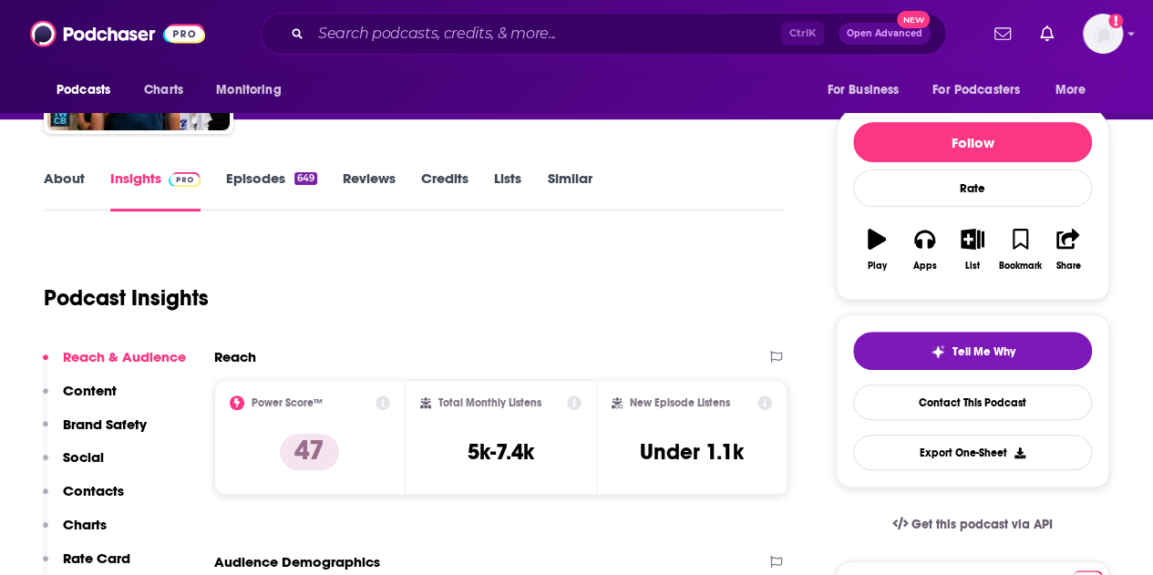  Describe the element at coordinates (972, 142) in the screenshot. I see `button: Follow` at that location.